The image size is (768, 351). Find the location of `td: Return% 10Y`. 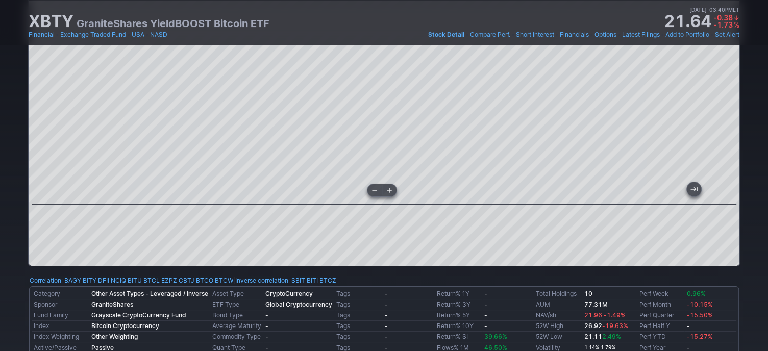

td: Return% 10Y is located at coordinates (459, 326).